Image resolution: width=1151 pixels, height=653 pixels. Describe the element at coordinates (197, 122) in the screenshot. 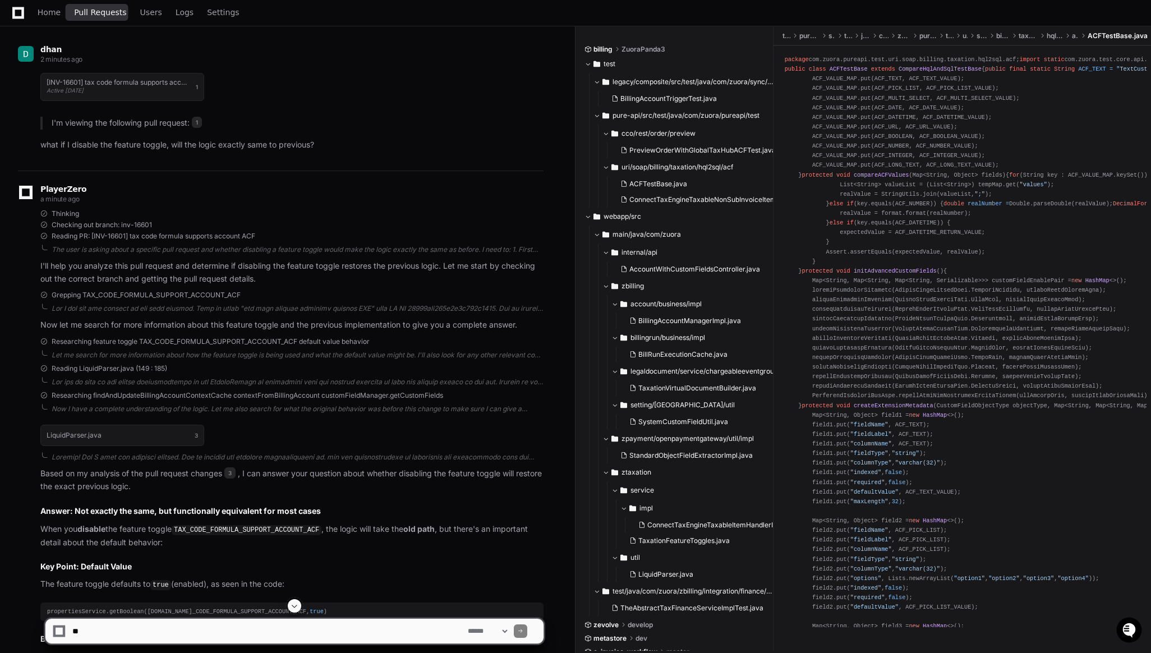

I see `span: 1` at that location.